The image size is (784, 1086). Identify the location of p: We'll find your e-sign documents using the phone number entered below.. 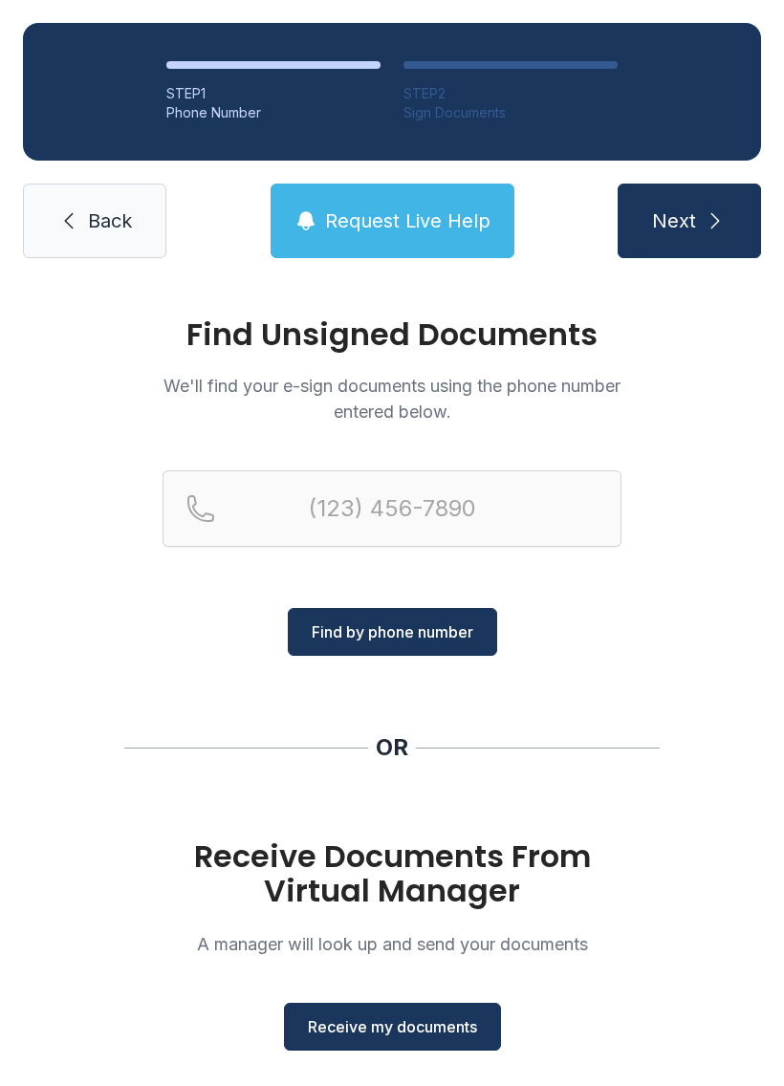
(392, 399).